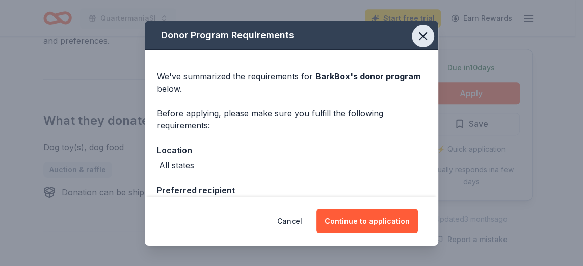 The width and height of the screenshot is (583, 266). What do you see at coordinates (291, 119) in the screenshot?
I see `div: Before applying, please make sure you fulfill the following requirements:` at bounding box center [291, 119].